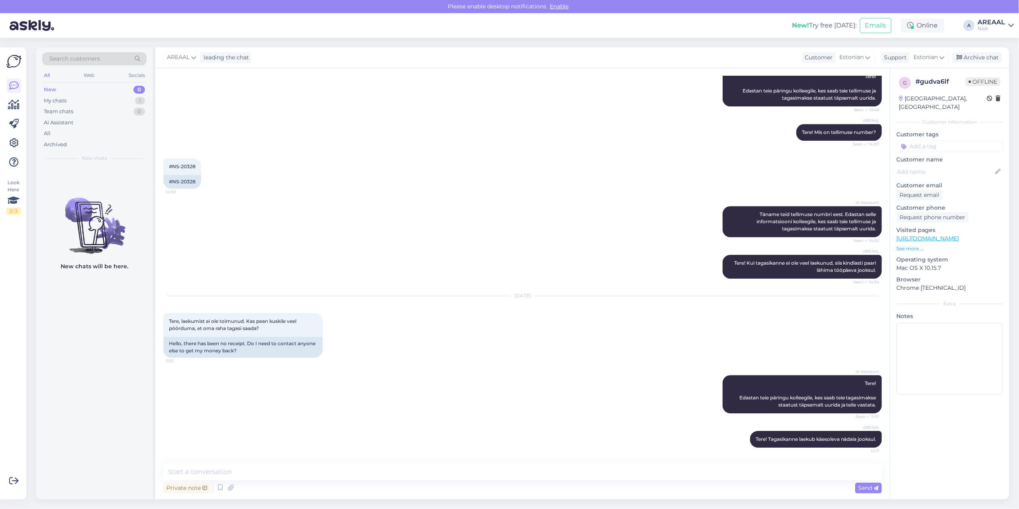  Describe the element at coordinates (950, 316) in the screenshot. I see `p: Notes` at that location.